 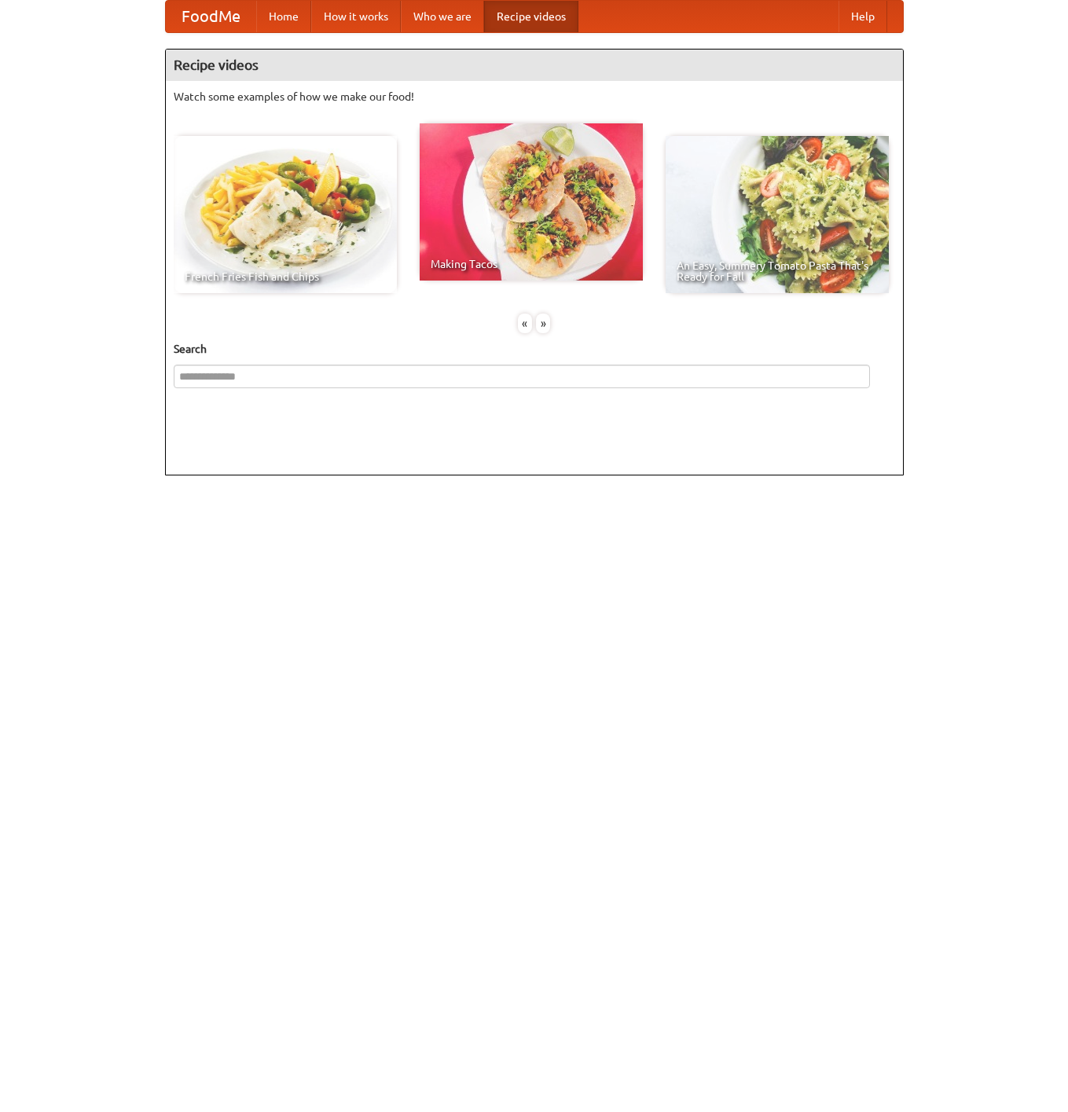 What do you see at coordinates (777, 214) in the screenshot?
I see `a: An Easy, Summery Tomato Pasta That's Ready for Fall` at bounding box center [777, 214].